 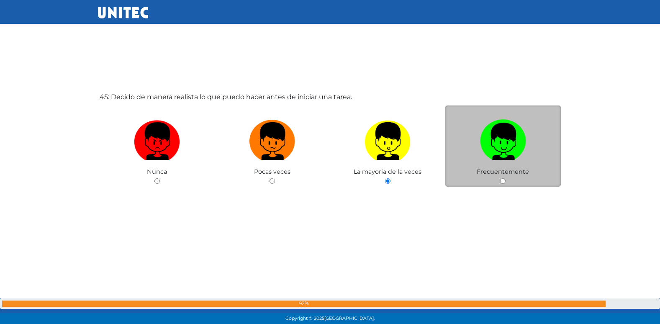 What do you see at coordinates (123, 13) in the screenshot?
I see `img: UNITEC` at bounding box center [123, 13].